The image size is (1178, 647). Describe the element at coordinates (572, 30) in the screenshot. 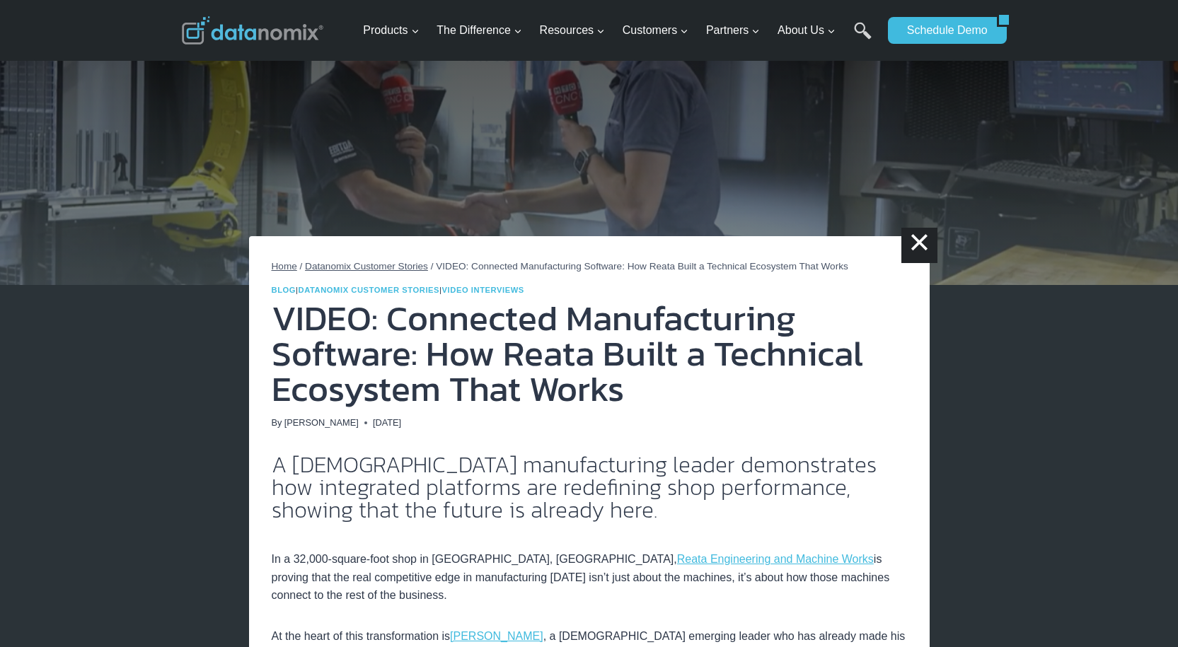

I see `span: Resources` at that location.